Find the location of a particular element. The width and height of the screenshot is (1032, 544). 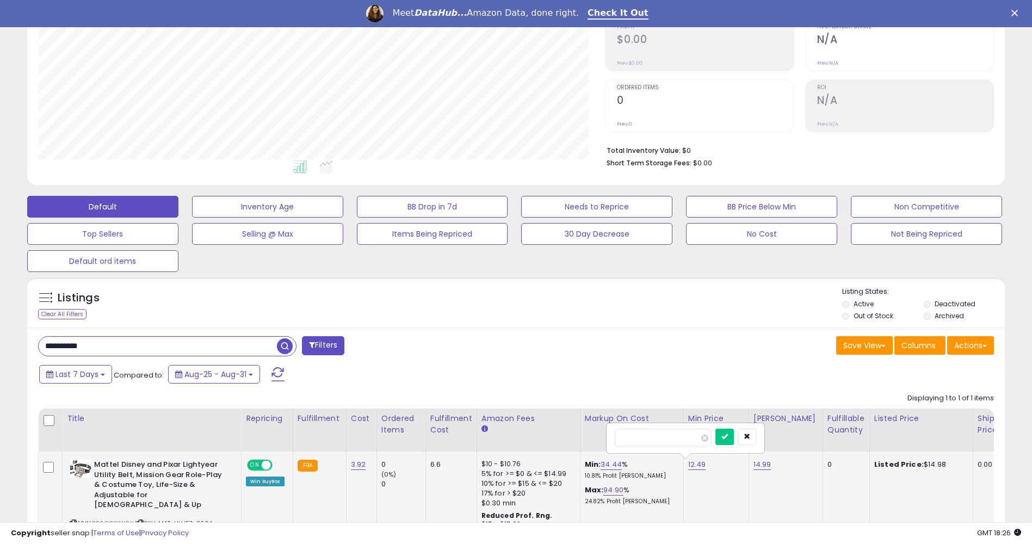

div: Fulfillable Quantity is located at coordinates (846, 424).